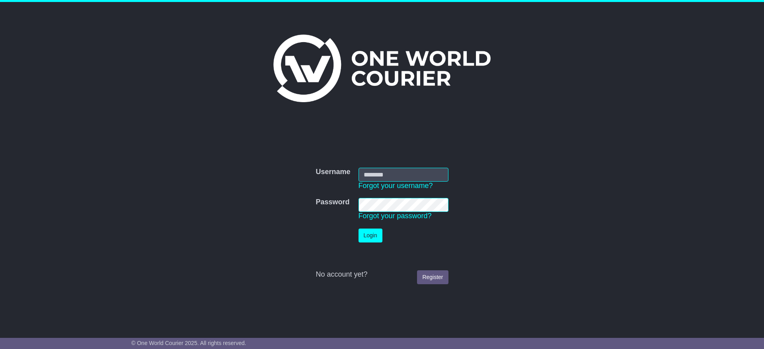 The height and width of the screenshot is (349, 764). What do you see at coordinates (432, 277) in the screenshot?
I see `a: Register` at bounding box center [432, 277].